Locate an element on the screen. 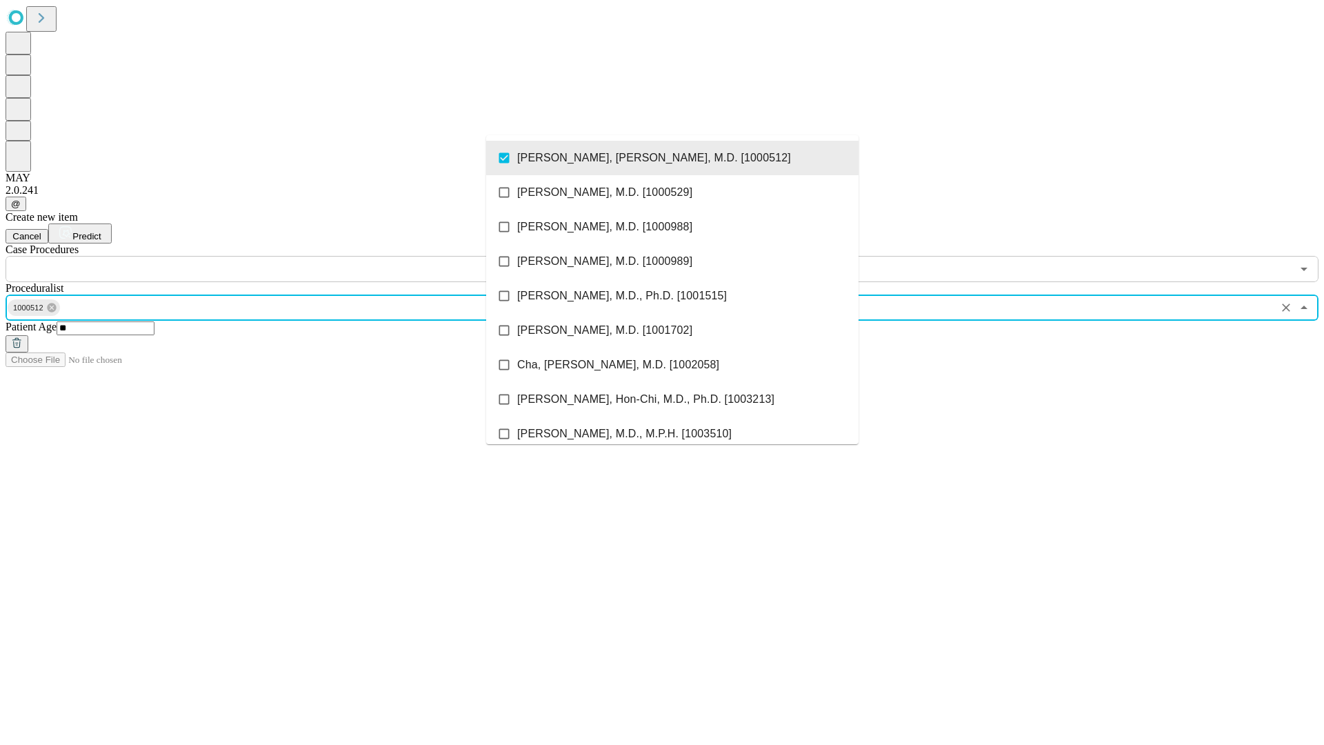 The image size is (1324, 745). button: Predict is located at coordinates (80, 233).